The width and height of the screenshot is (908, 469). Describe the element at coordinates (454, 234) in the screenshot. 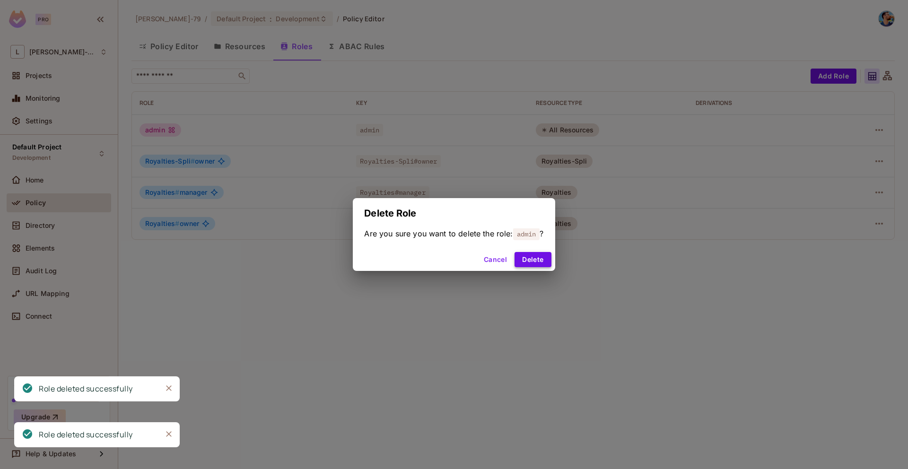

I see `span: Are you sure you want to delete the role: ?` at that location.